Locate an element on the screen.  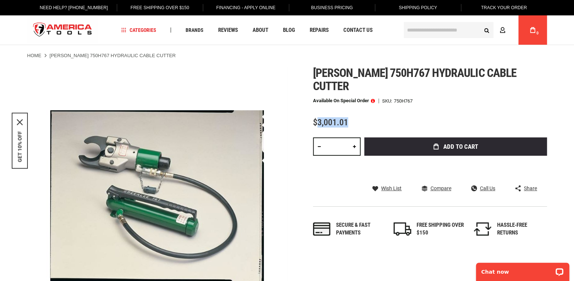
button: Open LiveChat chat widget is located at coordinates (89, 14).